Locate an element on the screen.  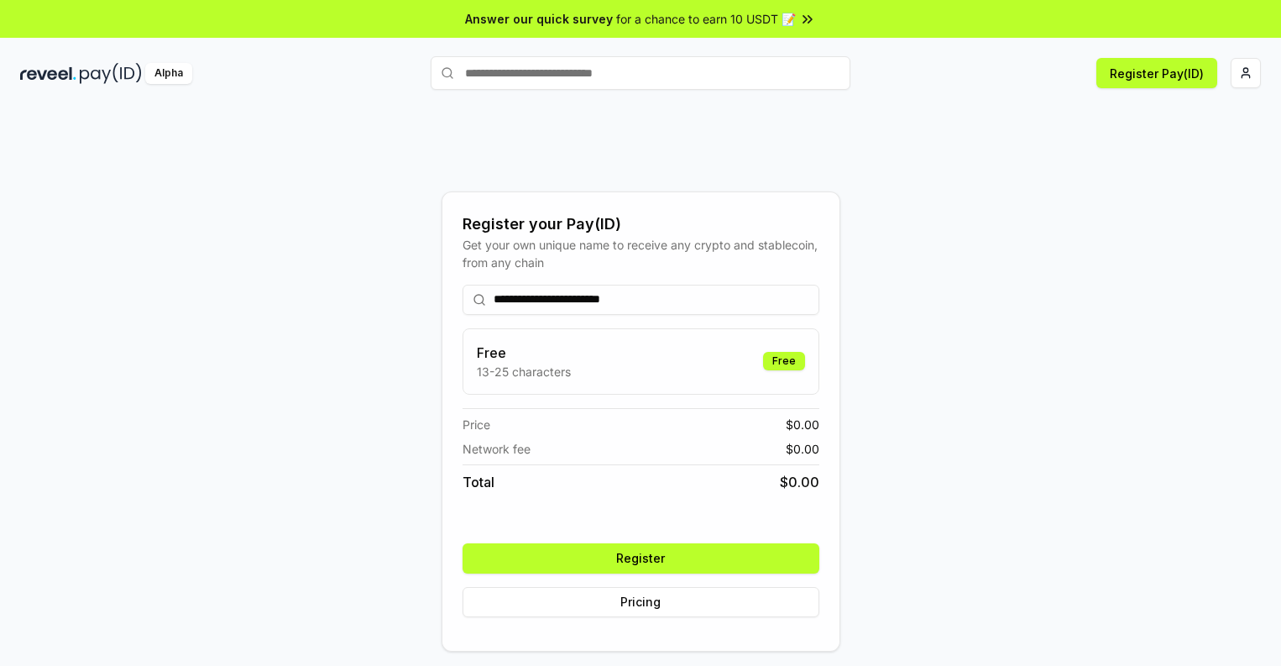
span: Answer our quick survey is located at coordinates (539, 18).